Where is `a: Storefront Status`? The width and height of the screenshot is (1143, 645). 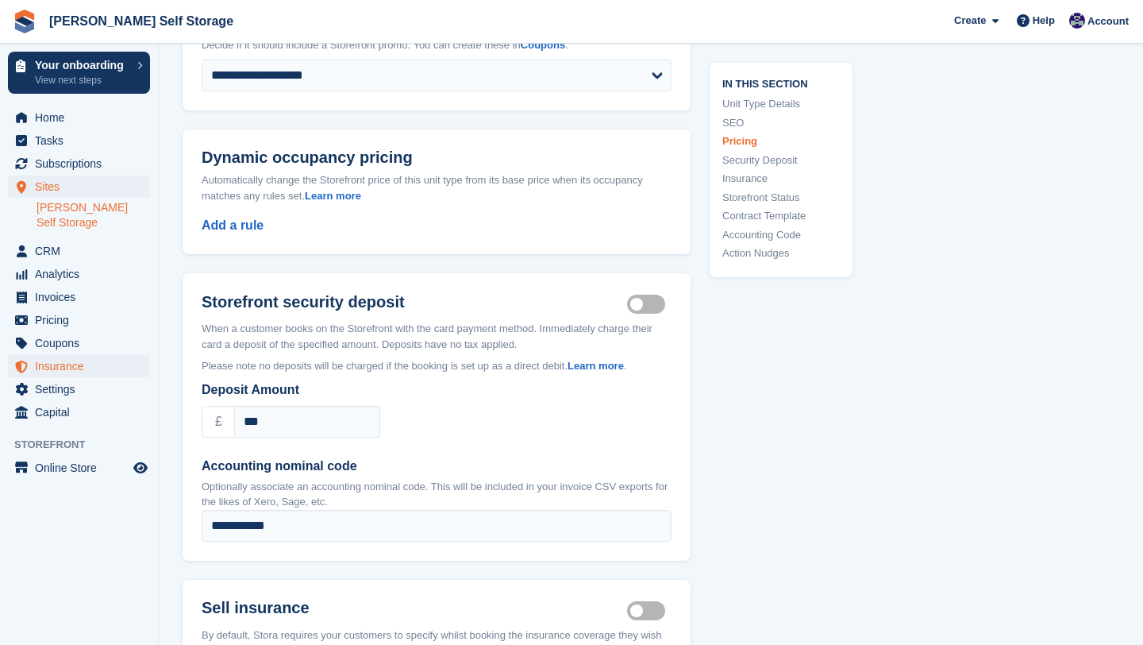 a: Storefront Status is located at coordinates (781, 197).